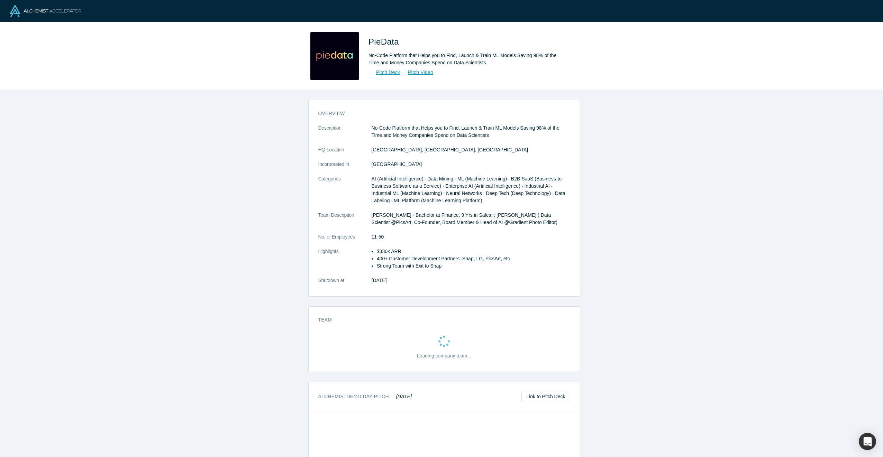  I want to click on dt: Team Description, so click(345, 222).